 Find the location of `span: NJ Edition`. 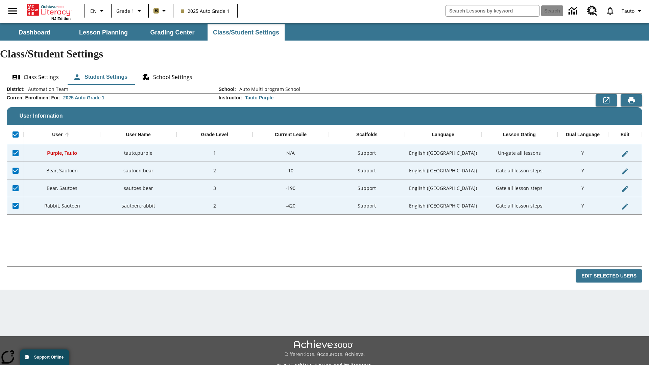

span: NJ Edition is located at coordinates (61, 19).